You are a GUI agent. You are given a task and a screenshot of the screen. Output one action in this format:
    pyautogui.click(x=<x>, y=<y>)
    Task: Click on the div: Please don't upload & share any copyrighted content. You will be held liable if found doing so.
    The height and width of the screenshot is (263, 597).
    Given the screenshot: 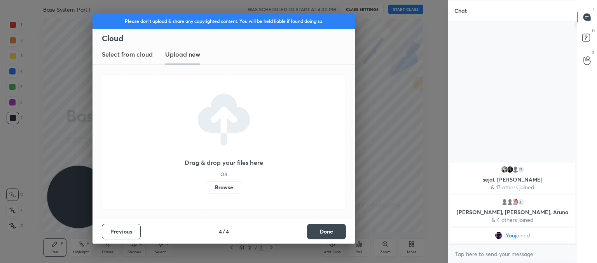 What is the action you would take?
    pyautogui.click(x=224, y=21)
    